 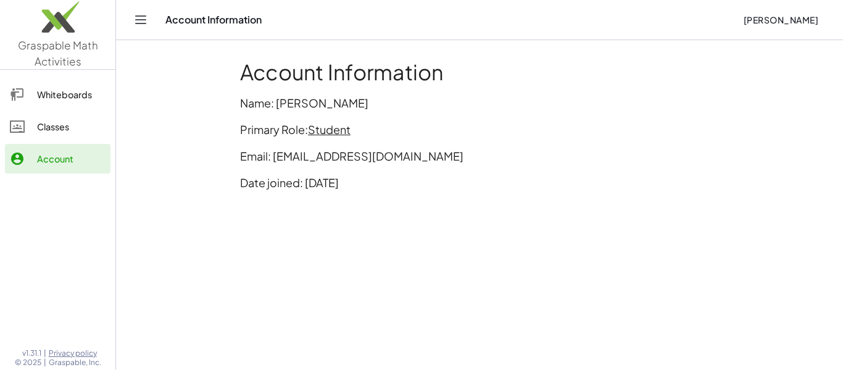 I want to click on div: Classes, so click(x=71, y=126).